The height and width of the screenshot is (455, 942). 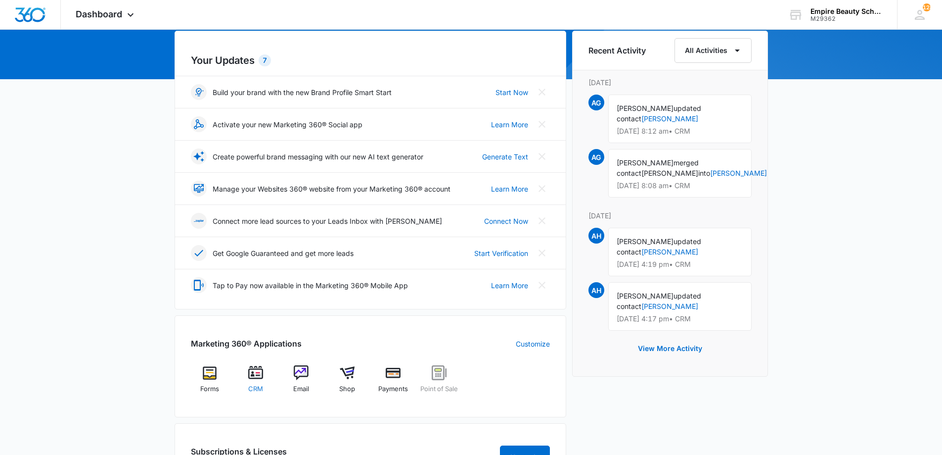 What do you see at coordinates (393, 389) in the screenshot?
I see `span: Payments` at bounding box center [393, 389].